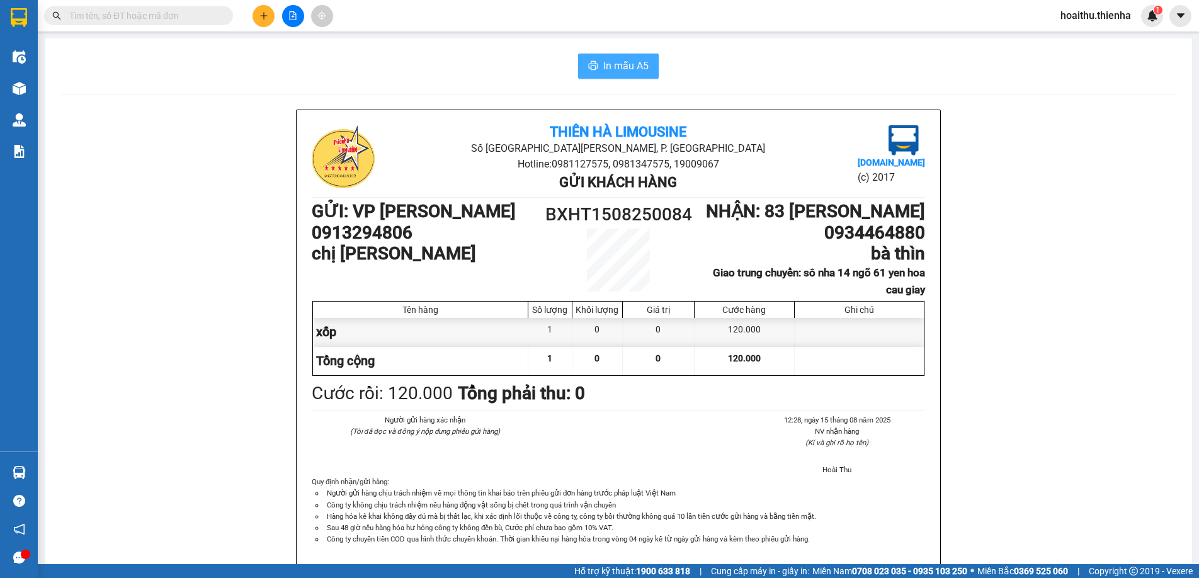 The image size is (1199, 578). Describe the element at coordinates (144, 16) in the screenshot. I see `input: Tìm tên, số ĐT hoặc mã đơn` at that location.